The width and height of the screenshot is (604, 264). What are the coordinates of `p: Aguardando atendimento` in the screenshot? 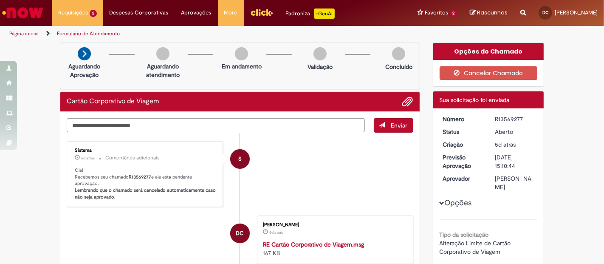 It's located at (163, 71).